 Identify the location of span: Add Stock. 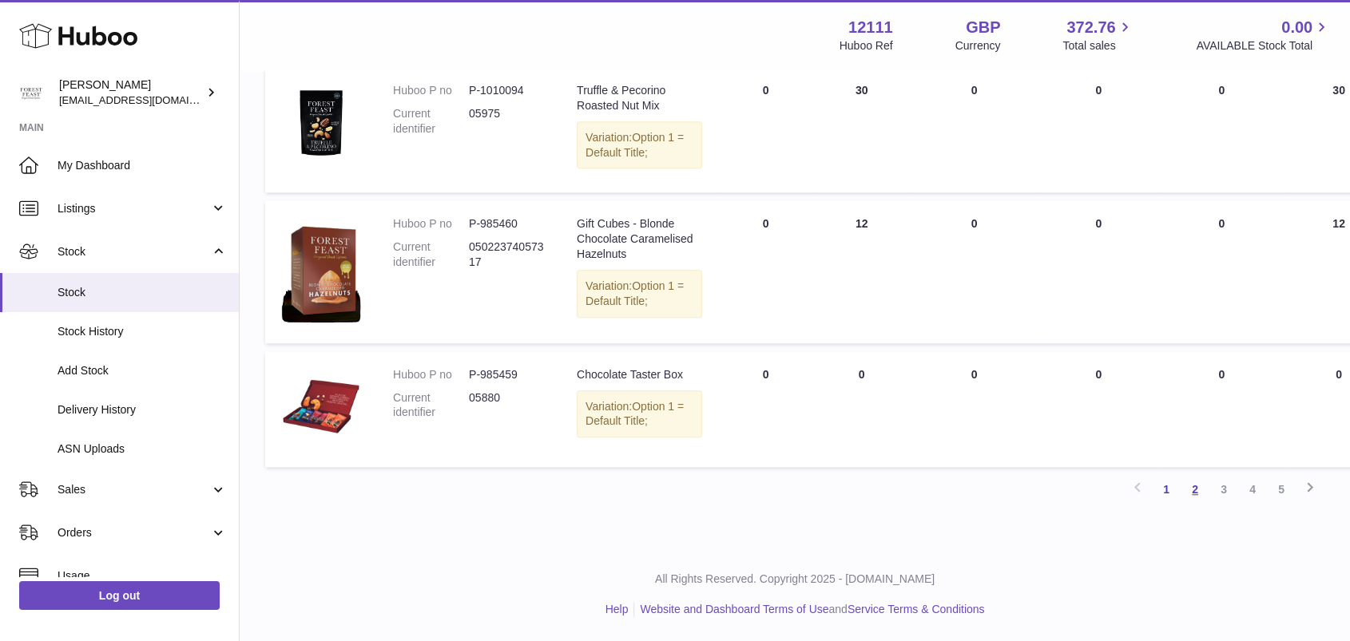
(142, 371).